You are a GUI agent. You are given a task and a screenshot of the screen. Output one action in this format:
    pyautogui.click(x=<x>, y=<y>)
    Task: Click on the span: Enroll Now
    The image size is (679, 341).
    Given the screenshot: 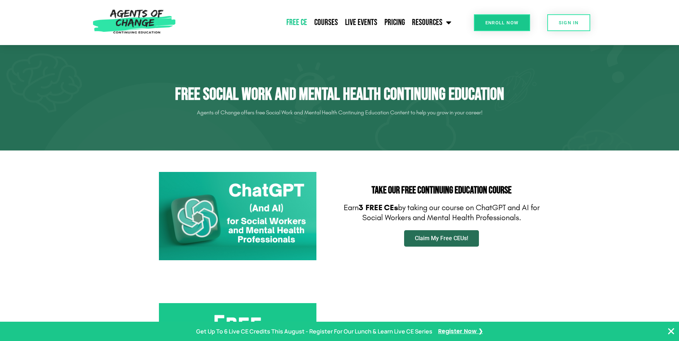 What is the action you would take?
    pyautogui.click(x=502, y=23)
    